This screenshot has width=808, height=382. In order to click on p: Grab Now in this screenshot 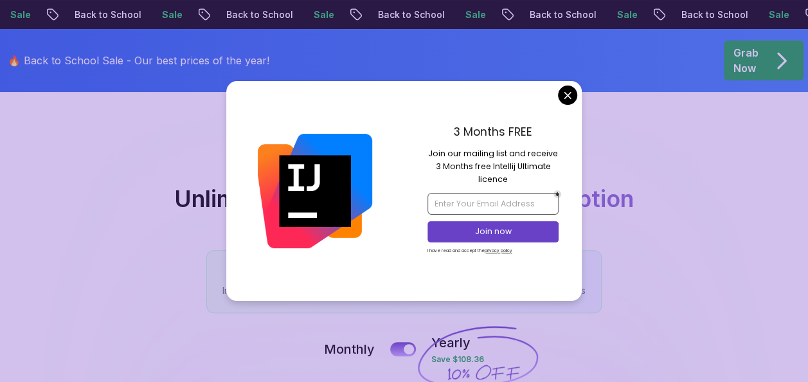, I will do `click(745, 60)`.